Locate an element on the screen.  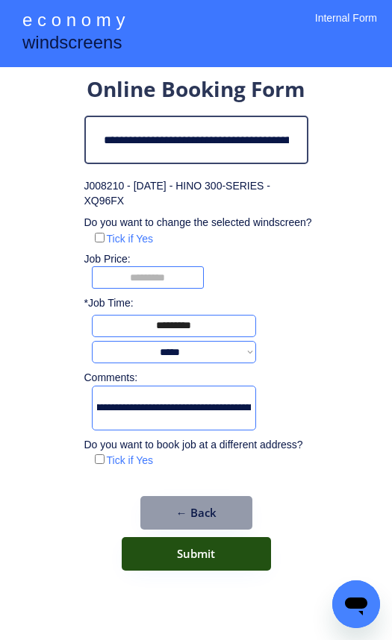
div: Do you want to change the selected windscreen? is located at coordinates (199, 223).